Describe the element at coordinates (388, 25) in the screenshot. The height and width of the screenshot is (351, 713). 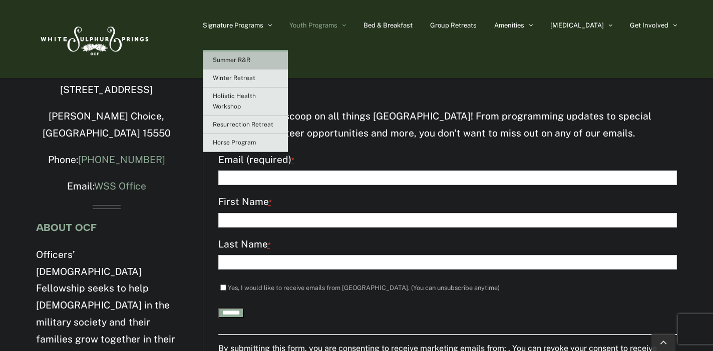
I see `span: Bed & Breakfast` at that location.